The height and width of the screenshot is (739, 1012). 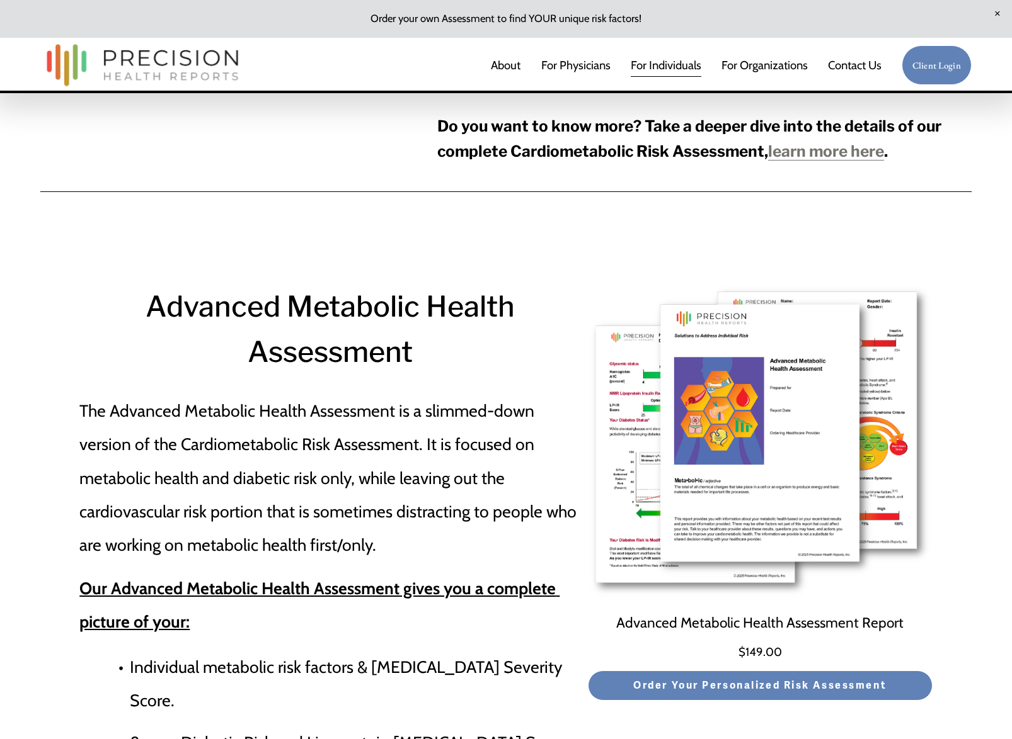 What do you see at coordinates (760, 686) in the screenshot?
I see `button: Order Your Personalized Risk Assessment` at bounding box center [760, 686].